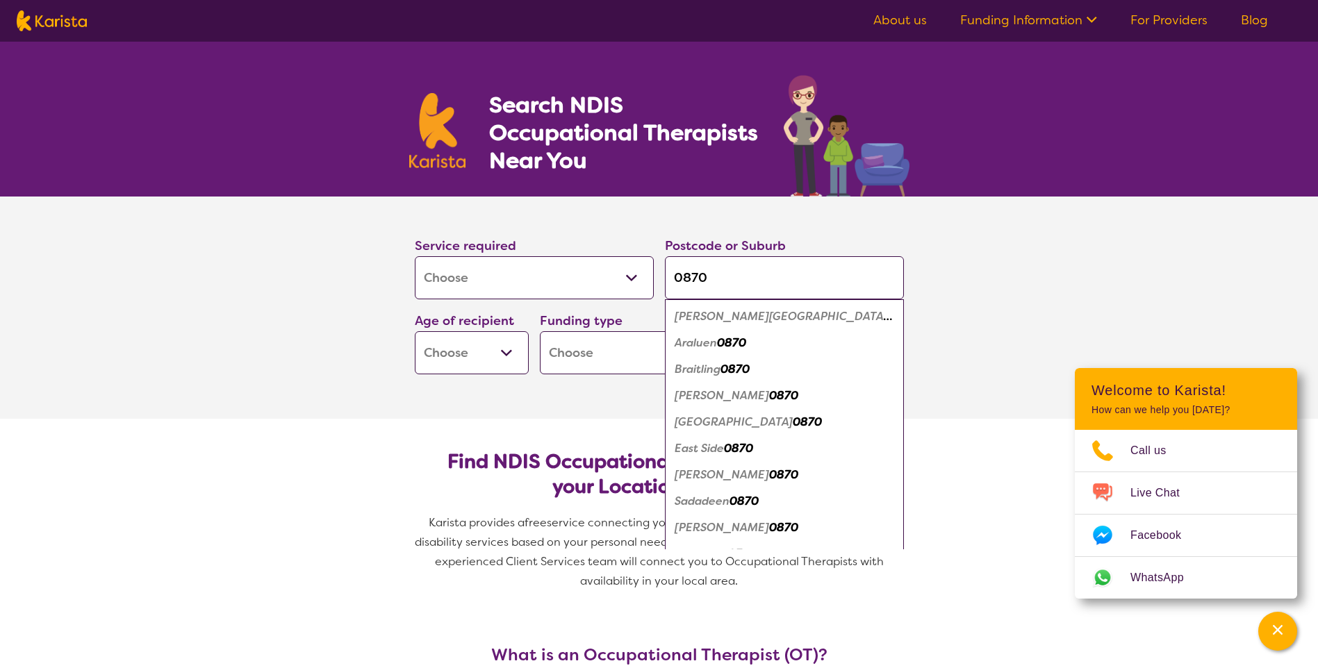 Image resolution: width=1318 pixels, height=668 pixels. What do you see at coordinates (784, 449) in the screenshot?
I see `div: East Side 0870` at bounding box center [784, 449].